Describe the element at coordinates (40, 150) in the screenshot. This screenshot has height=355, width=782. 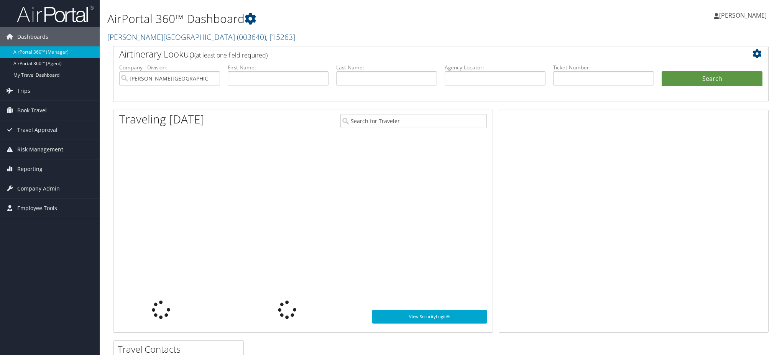
I see `span: Risk Management` at that location.